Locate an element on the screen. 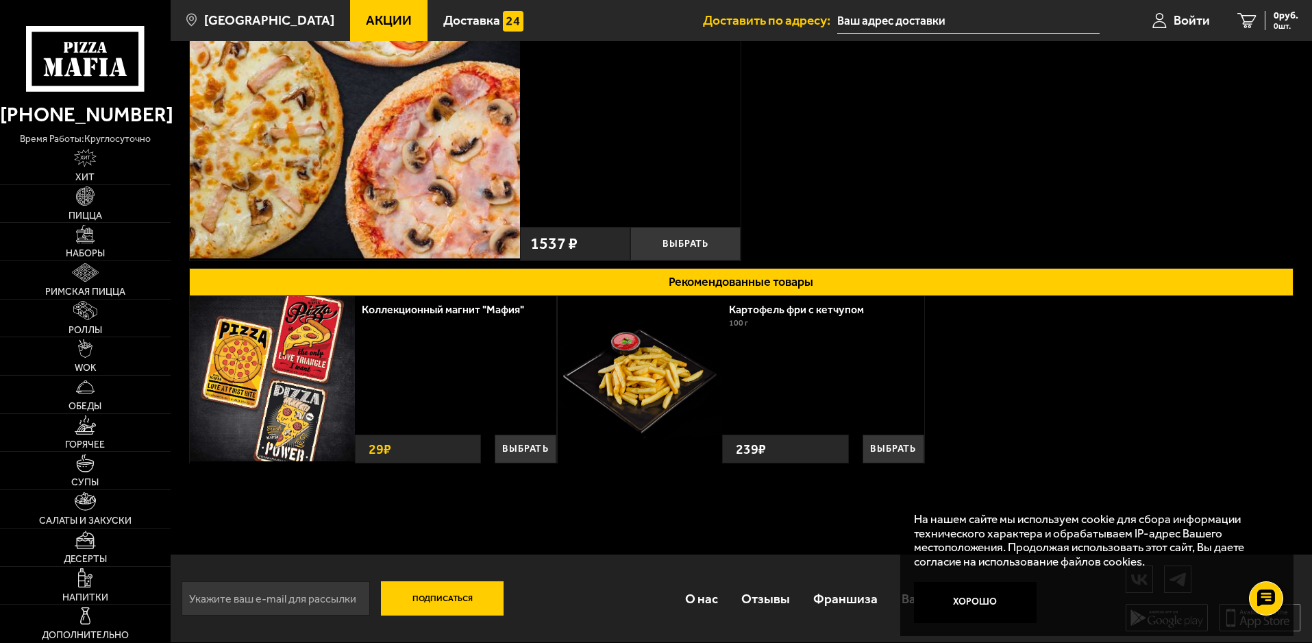  span: Роллы is located at coordinates (85, 330).